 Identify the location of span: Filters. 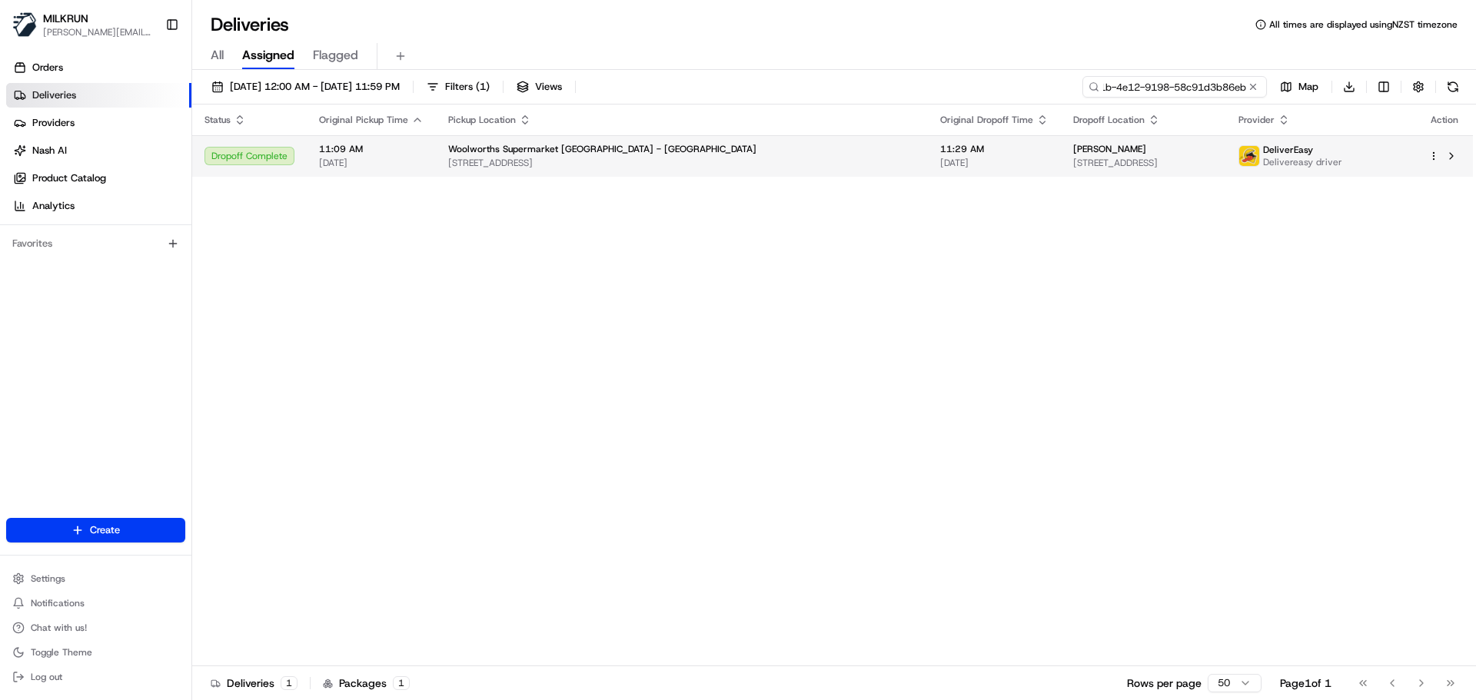
(467, 87).